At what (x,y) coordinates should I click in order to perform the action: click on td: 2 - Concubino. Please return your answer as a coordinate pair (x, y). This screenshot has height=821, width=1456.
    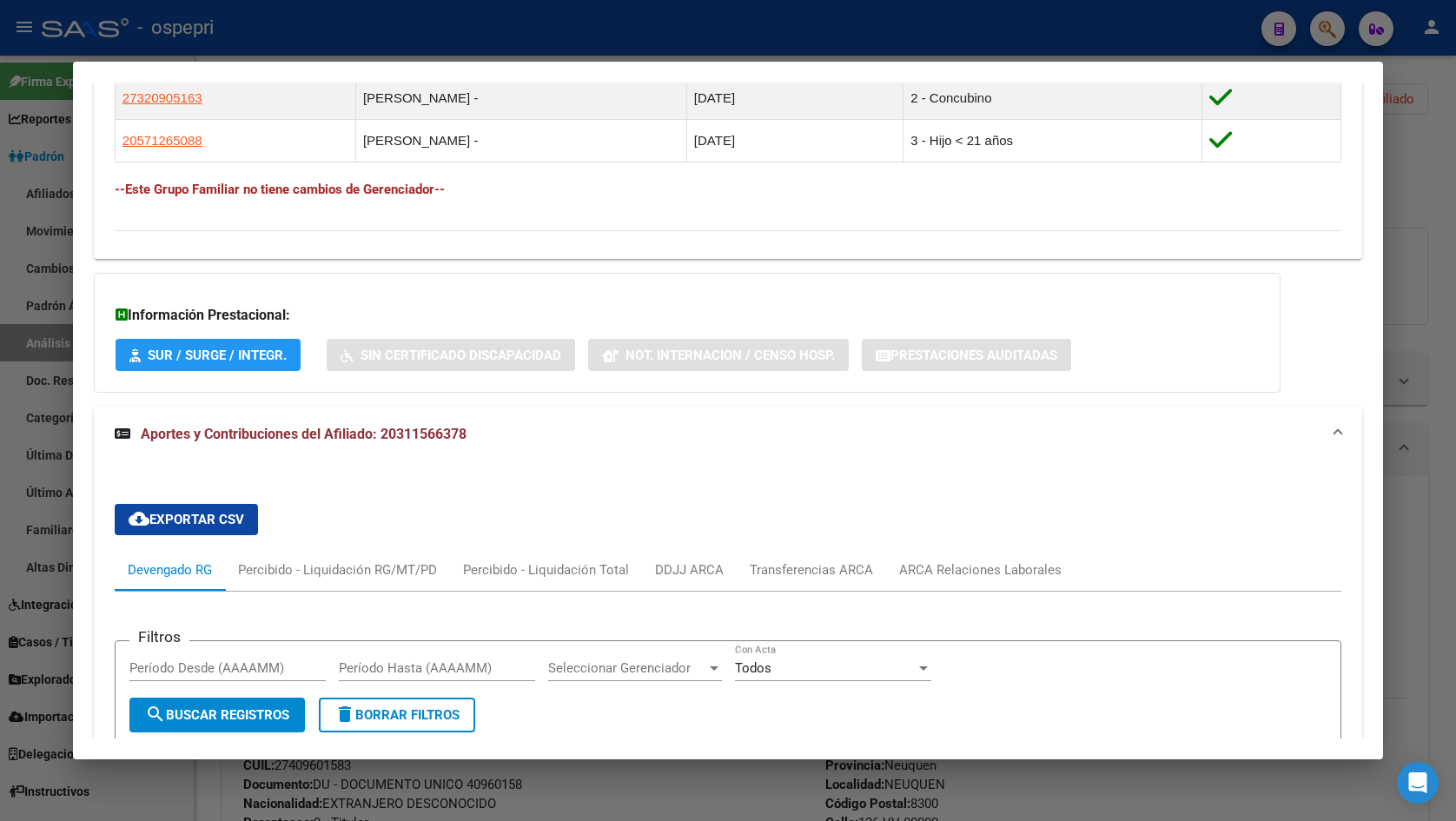
    Looking at the image, I should click on (1053, 98).